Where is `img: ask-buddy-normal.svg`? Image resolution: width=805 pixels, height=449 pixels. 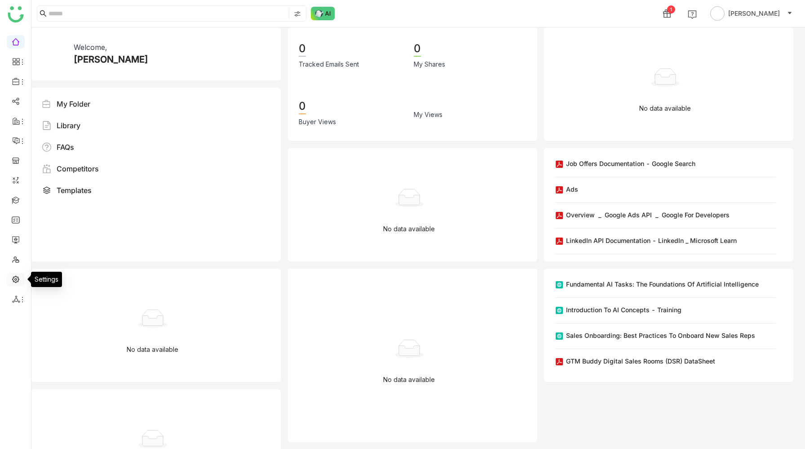
img: ask-buddy-normal.svg is located at coordinates (323, 13).